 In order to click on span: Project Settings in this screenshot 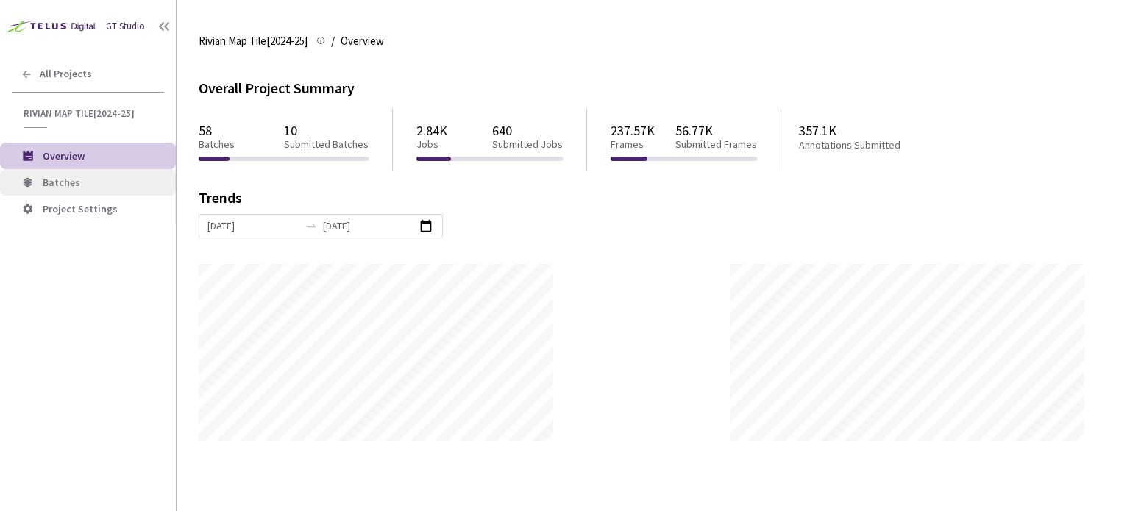, I will do `click(80, 209)`.